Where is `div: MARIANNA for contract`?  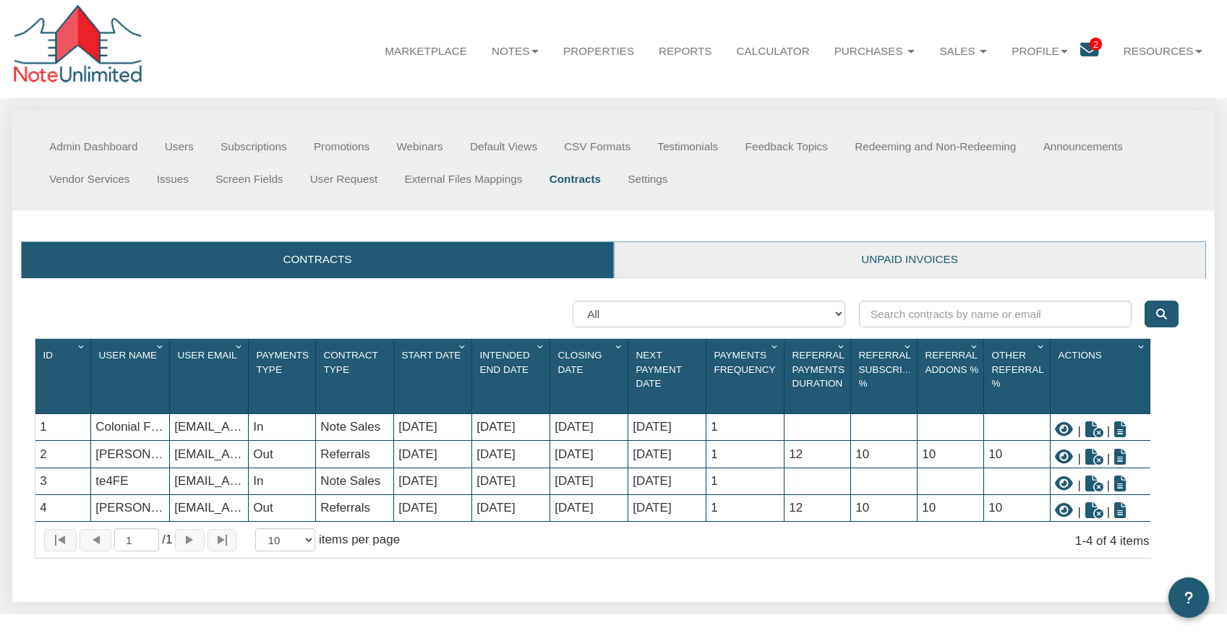
div: MARIANNA for contract is located at coordinates (130, 508).